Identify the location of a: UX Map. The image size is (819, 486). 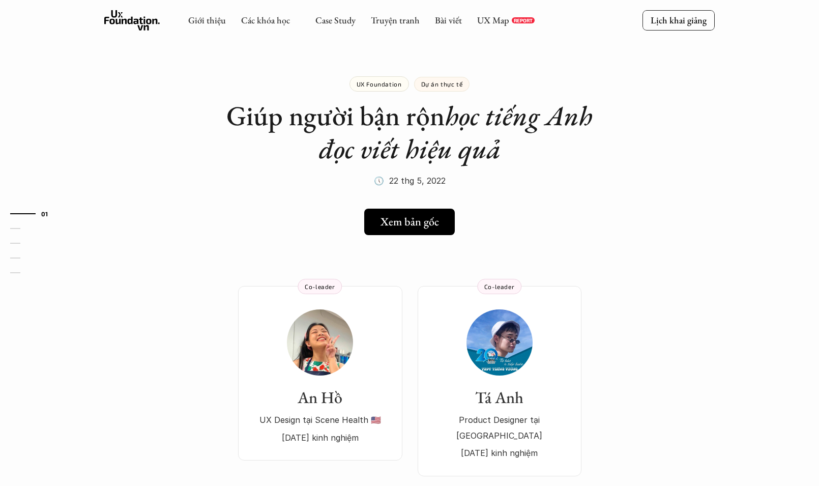
(493, 20).